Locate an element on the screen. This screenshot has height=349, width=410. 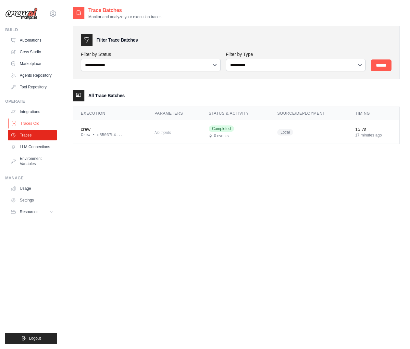
div: No inputs is located at coordinates (174, 132).